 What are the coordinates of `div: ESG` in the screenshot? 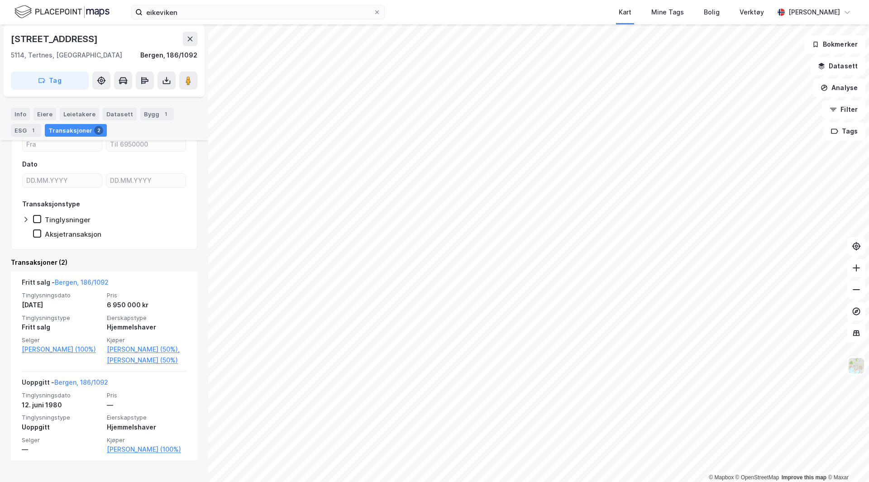 It's located at (26, 130).